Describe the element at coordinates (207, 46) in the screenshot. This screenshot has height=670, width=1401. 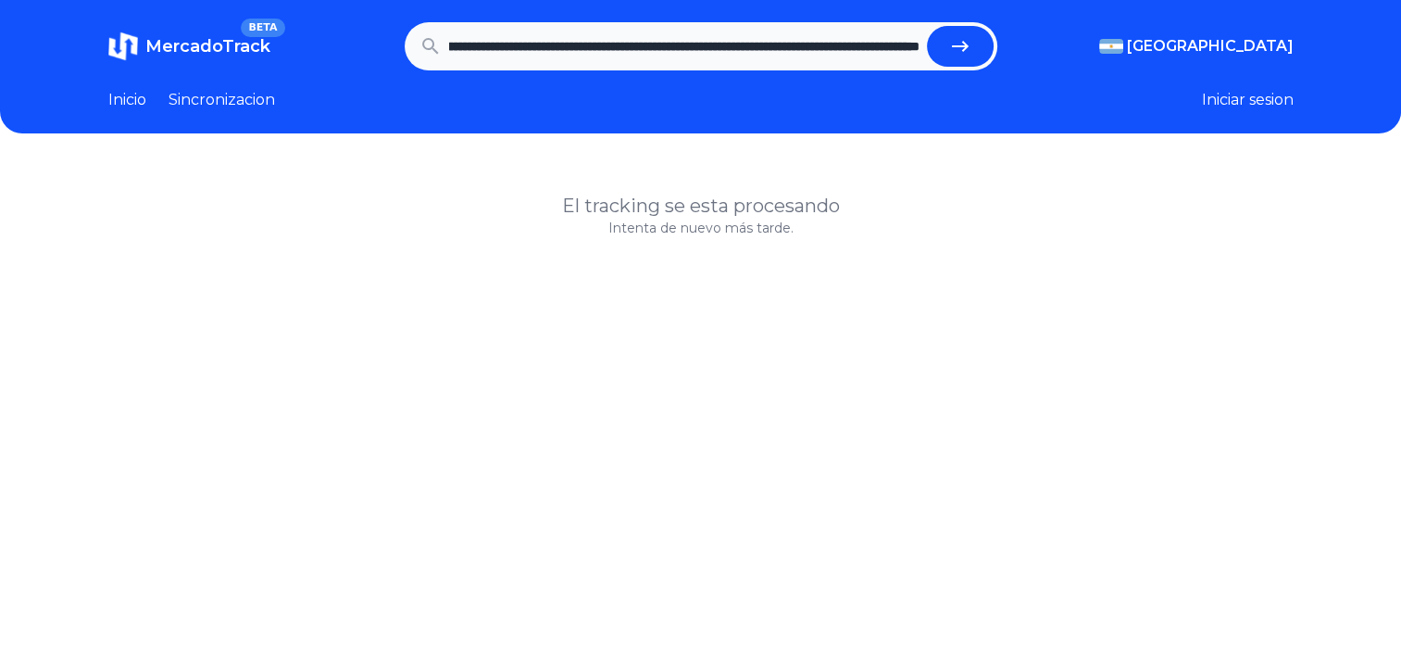
I see `span: MercadoTrack` at that location.